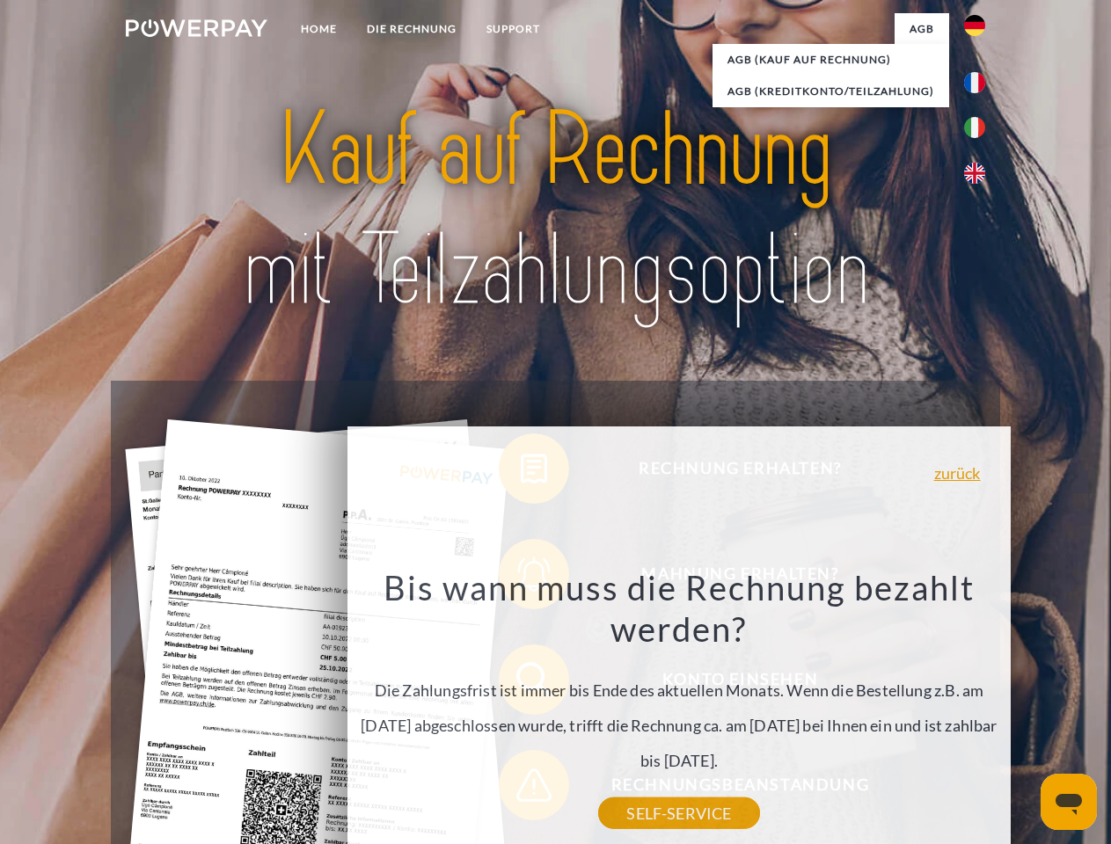 This screenshot has height=844, width=1111. Describe the element at coordinates (513, 29) in the screenshot. I see `a: SUPPORT` at that location.